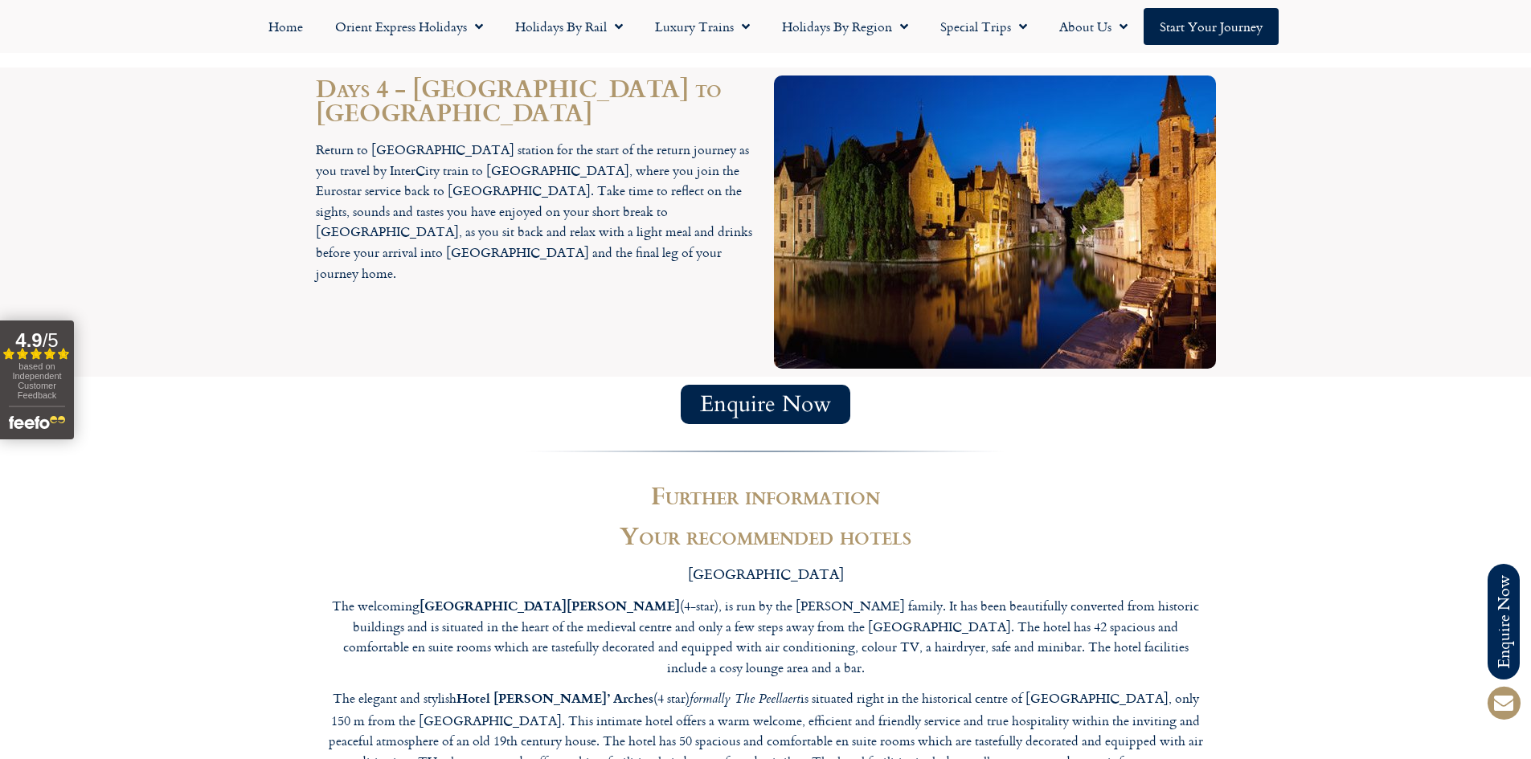  What do you see at coordinates (766, 535) in the screenshot?
I see `h2: Your recommended hotels` at bounding box center [766, 535].